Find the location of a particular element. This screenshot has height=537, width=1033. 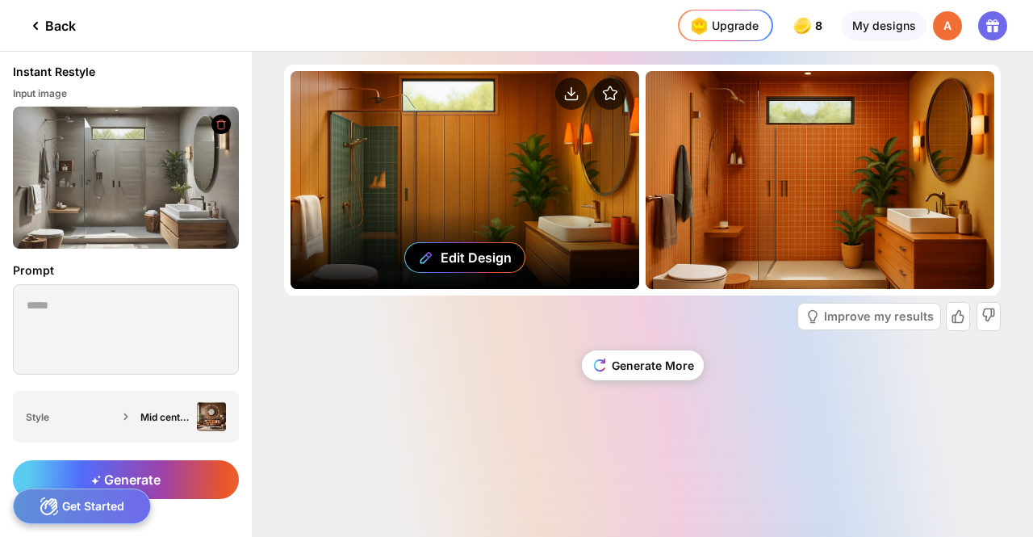

div: Improve my results is located at coordinates (879, 316).